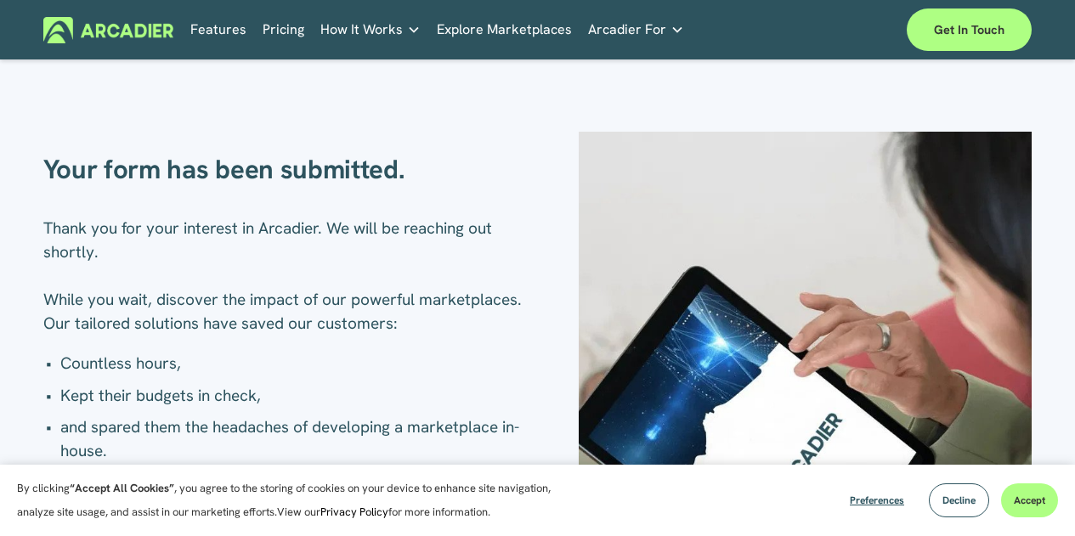 This screenshot has height=536, width=1075. What do you see at coordinates (291, 276) in the screenshot?
I see `p: Thank you for your interest in Arcadier. We will be reaching out shortly. While you wait, discove...` at bounding box center [291, 276].